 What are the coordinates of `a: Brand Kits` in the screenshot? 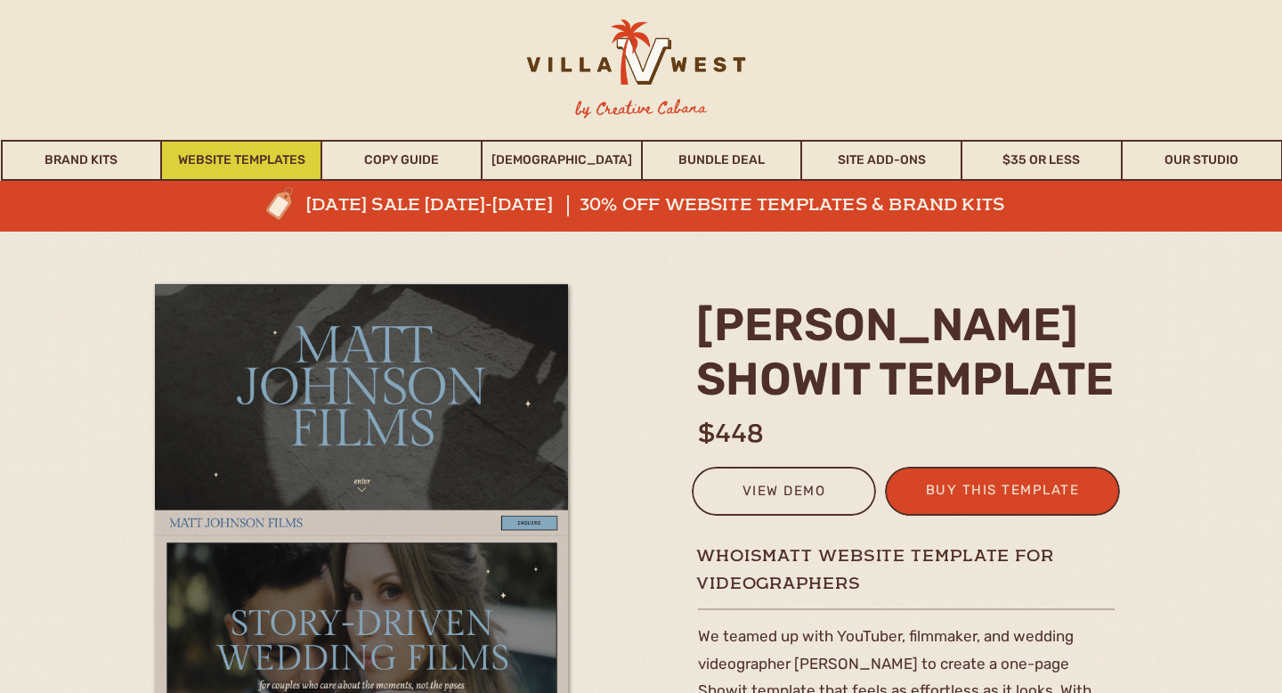 It's located at (82, 160).